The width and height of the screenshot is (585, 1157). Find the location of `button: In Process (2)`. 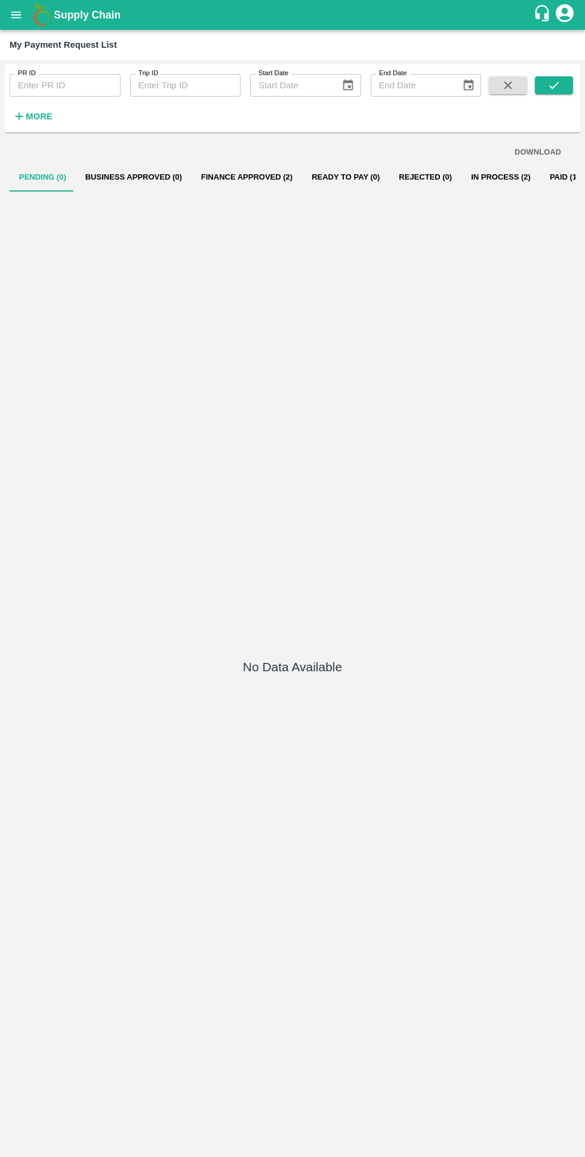

button: In Process (2) is located at coordinates (501, 177).